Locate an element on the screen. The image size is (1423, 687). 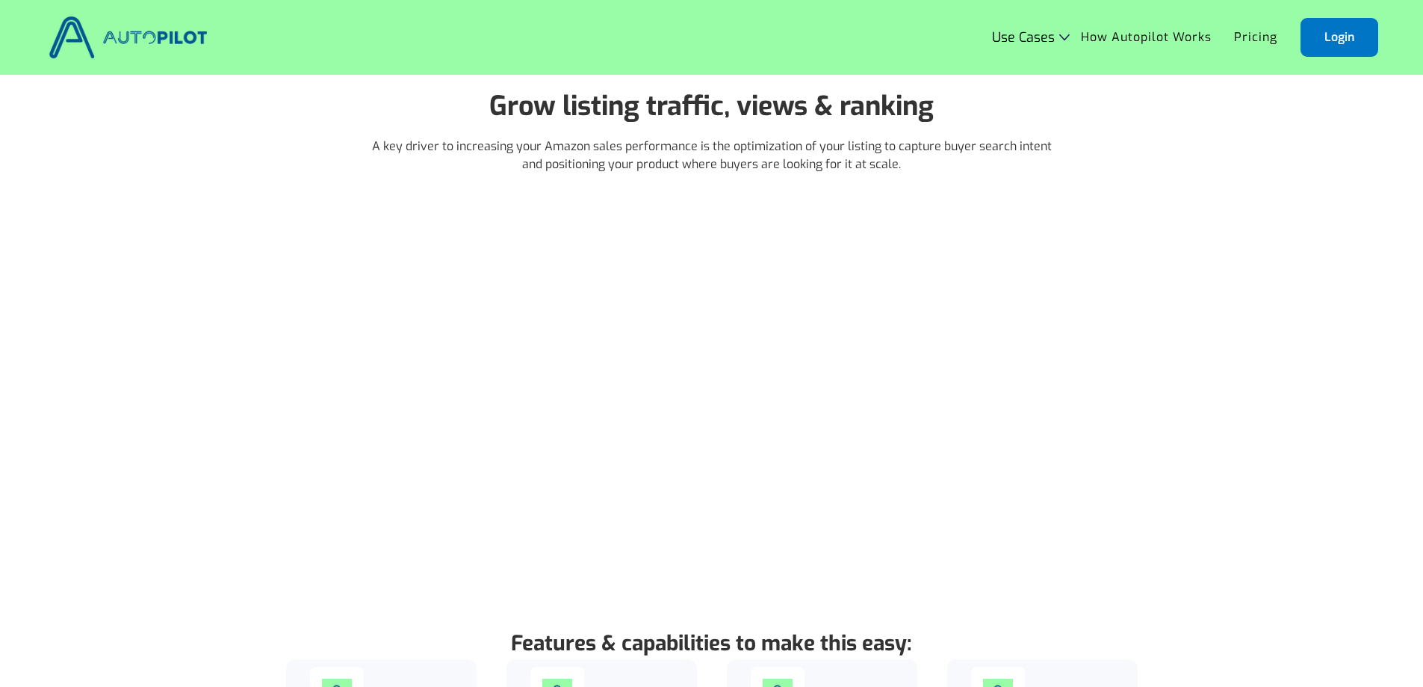
strong: Features & capabilities to make this easy: is located at coordinates (711, 642).